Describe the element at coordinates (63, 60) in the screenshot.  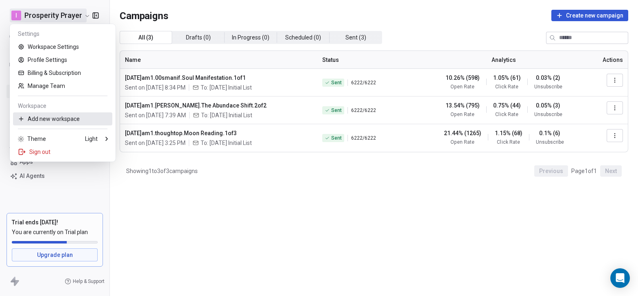
I see `a: Profile Settings` at that location.